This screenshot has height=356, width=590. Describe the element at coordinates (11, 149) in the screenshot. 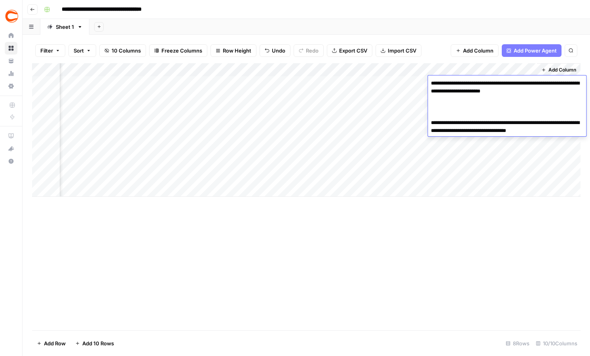

I see `button: What's new?` at that location.